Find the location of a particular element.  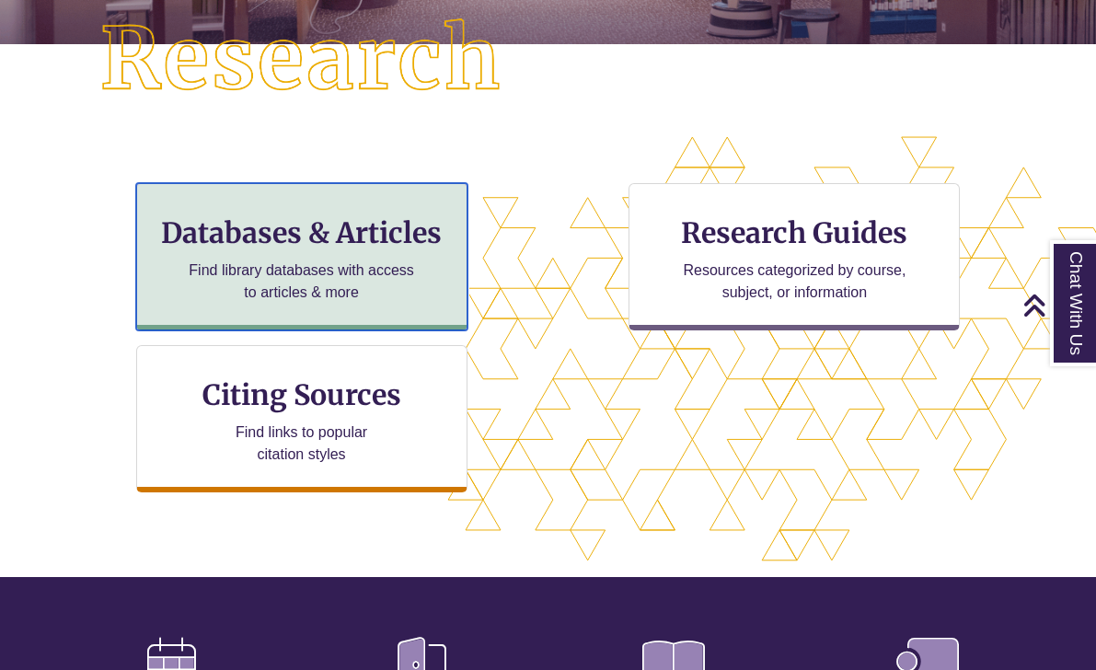

p: Resources categorized by course, subject, or information is located at coordinates (794, 282).